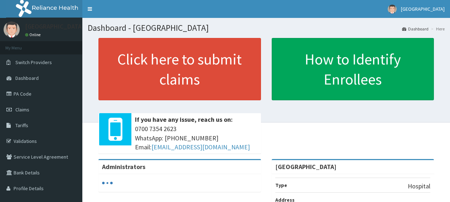  What do you see at coordinates (419, 186) in the screenshot?
I see `p: Hospital` at bounding box center [419, 186].